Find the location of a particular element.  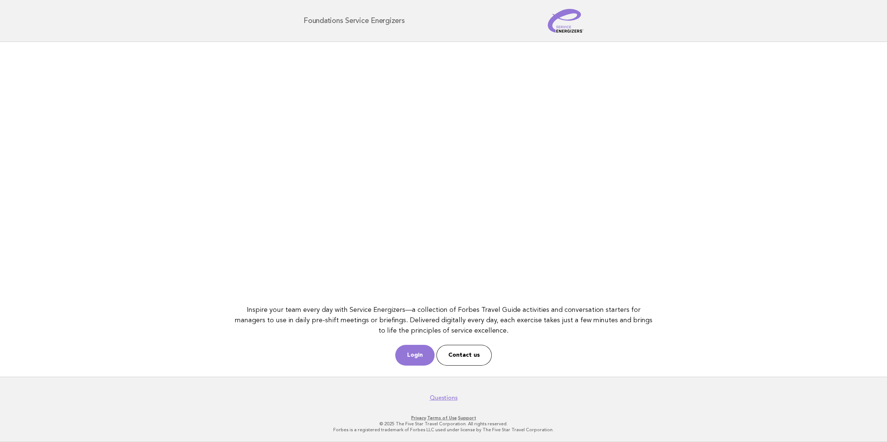

a: Privacy is located at coordinates (419, 418).